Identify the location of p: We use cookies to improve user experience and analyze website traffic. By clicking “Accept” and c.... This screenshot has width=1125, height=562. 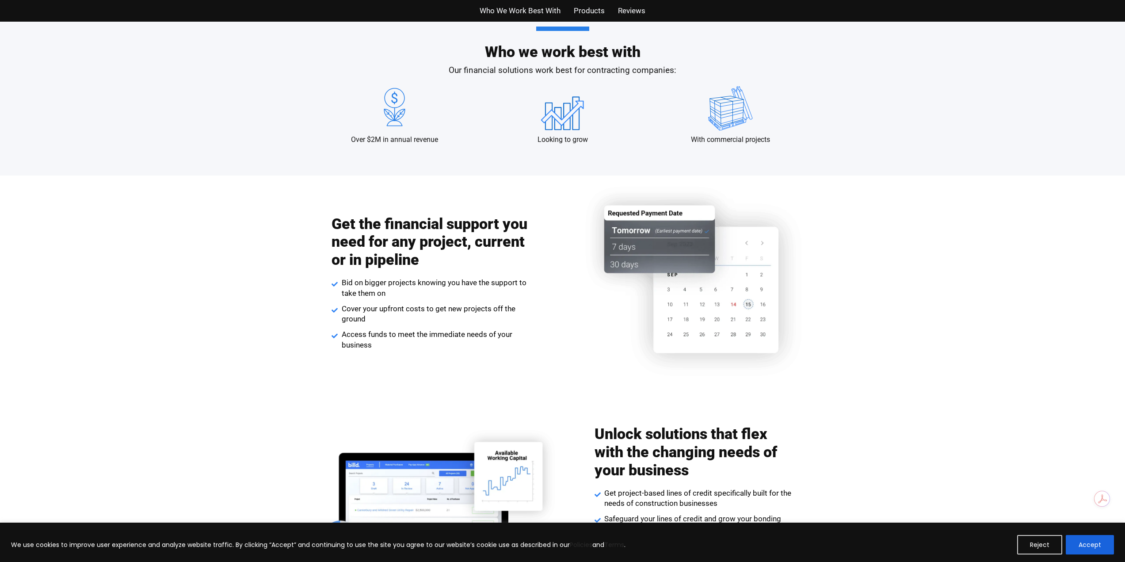
(318, 545).